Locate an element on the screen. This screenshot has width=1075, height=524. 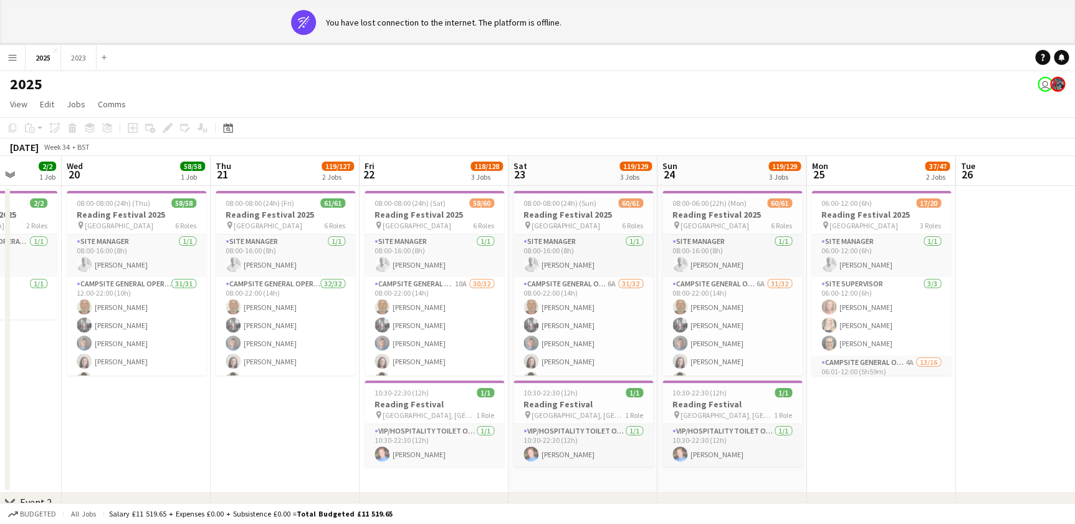
div: Event 2 is located at coordinates (36, 502).